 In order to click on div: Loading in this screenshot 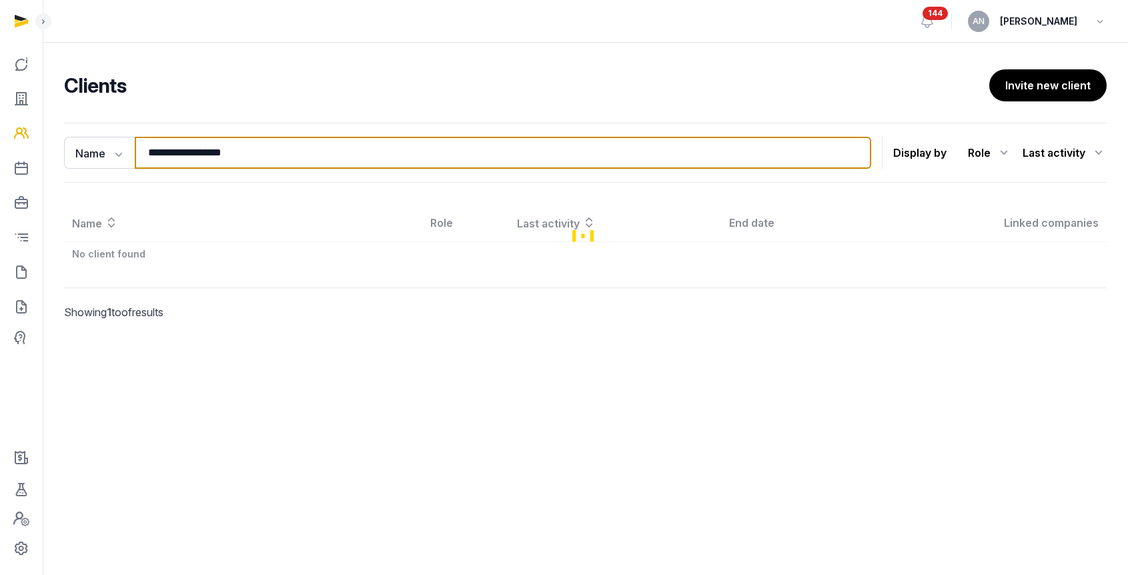, I will do `click(585, 235)`.